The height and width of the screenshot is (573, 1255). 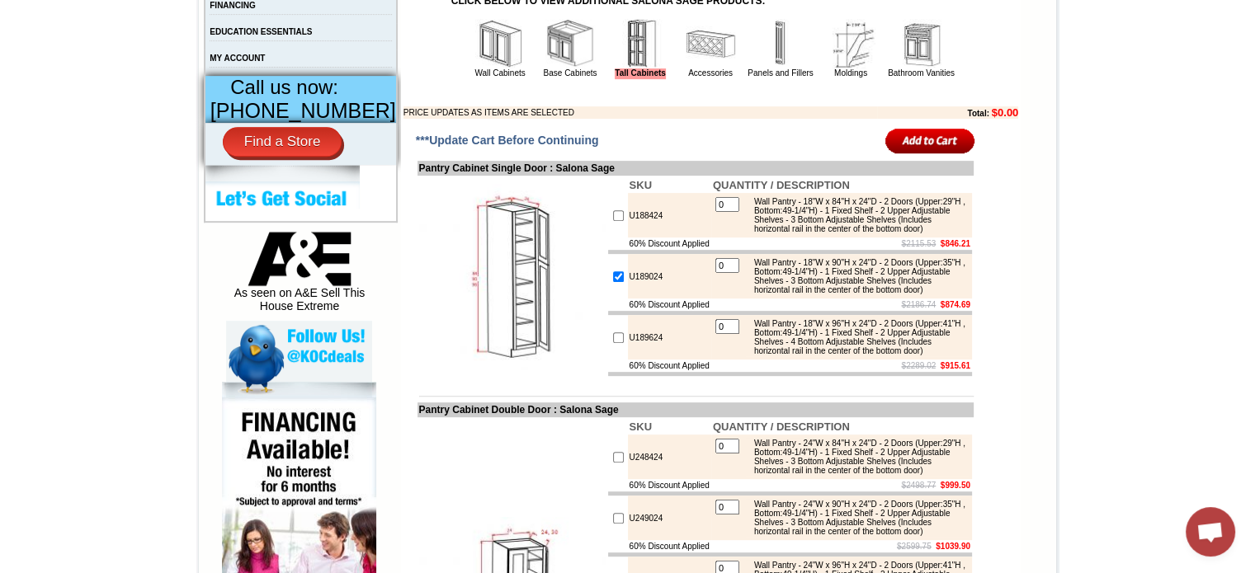 What do you see at coordinates (65, 83) in the screenshot?
I see `td: Alabaster Shaker` at bounding box center [65, 83].